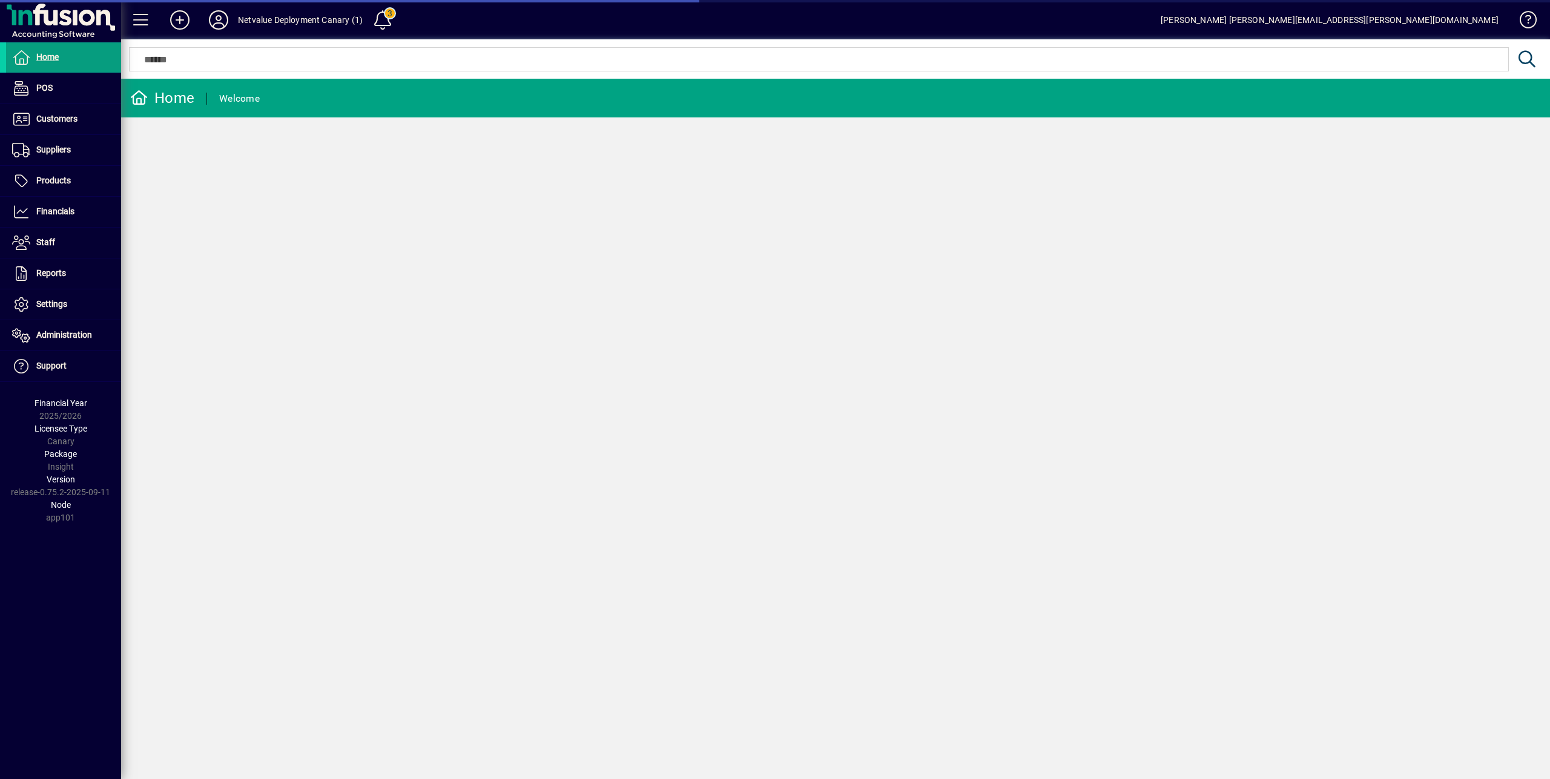 This screenshot has width=1550, height=779. Describe the element at coordinates (1522, 22) in the screenshot. I see `a: Knowledge Base` at that location.